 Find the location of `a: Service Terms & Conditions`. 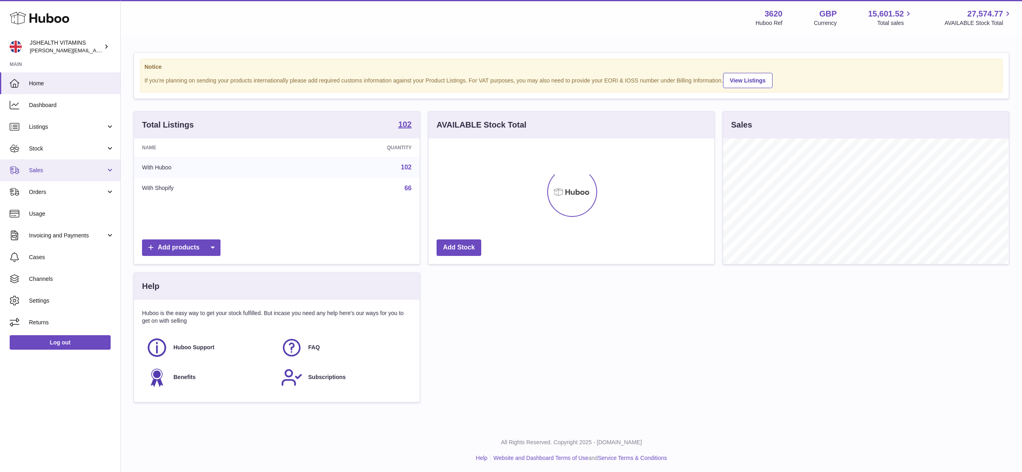

a: Service Terms & Conditions is located at coordinates (632, 458).